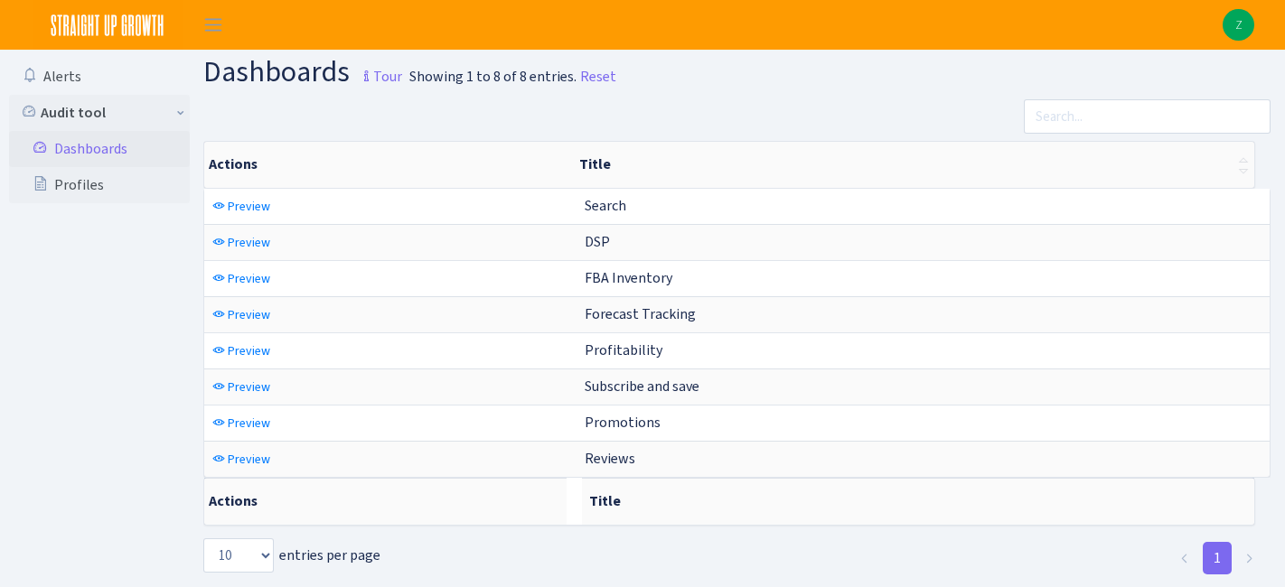  What do you see at coordinates (597, 241) in the screenshot?
I see `span: DSP` at bounding box center [597, 241].